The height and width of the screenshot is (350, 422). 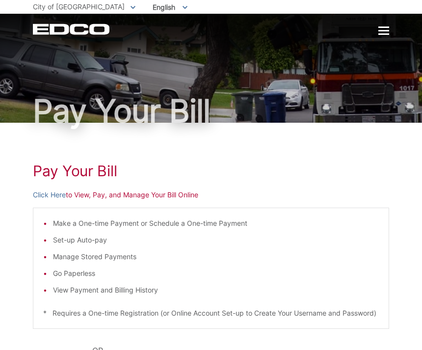 What do you see at coordinates (216, 257) in the screenshot?
I see `li: Manage Stored Payments` at bounding box center [216, 257].